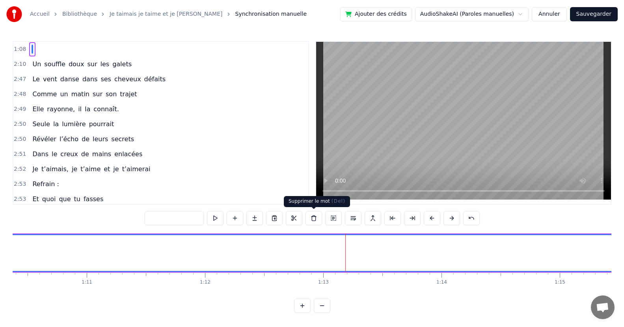 The image size is (624, 327). Describe the element at coordinates (55, 64) in the screenshot. I see `span: souffle` at that location.